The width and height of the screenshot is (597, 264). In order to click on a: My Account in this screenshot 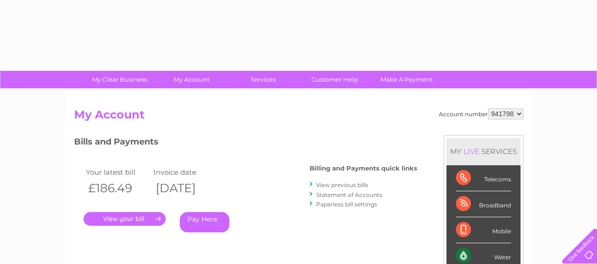, I will do `click(191, 79)`.